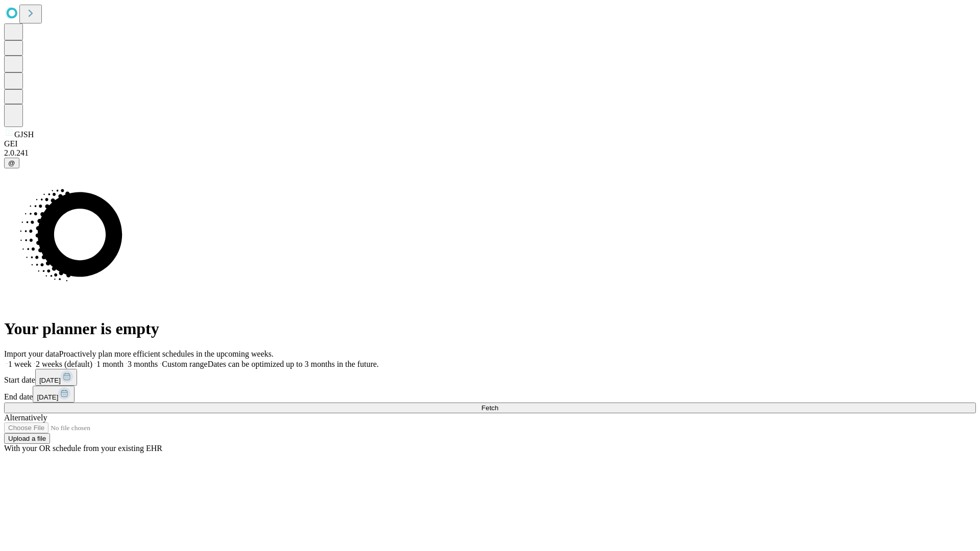 This screenshot has width=980, height=551. What do you see at coordinates (490, 377) in the screenshot?
I see `div: Start date` at bounding box center [490, 377].